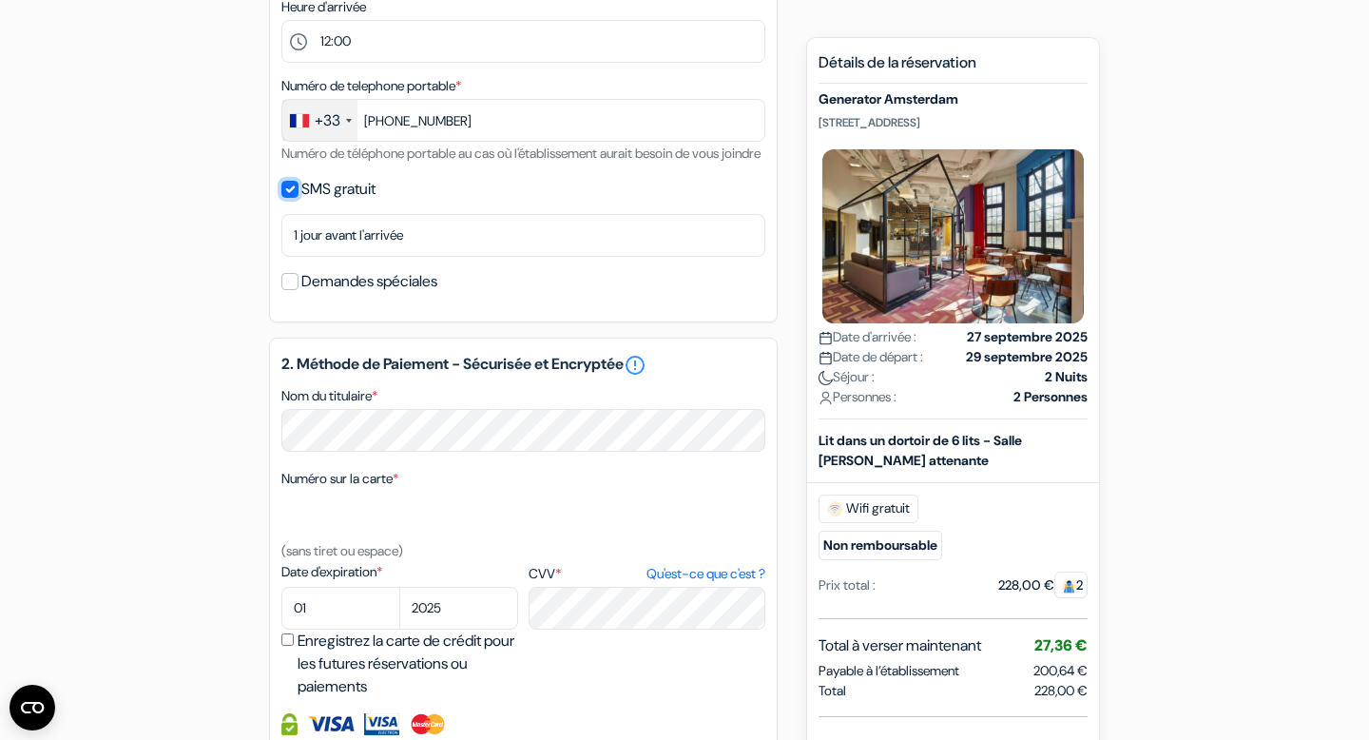  What do you see at coordinates (521, 153) in the screenshot?
I see `small: Numéro de téléphone portable au cas où l'établissement aurait besoin de vous joindre` at bounding box center [521, 153].